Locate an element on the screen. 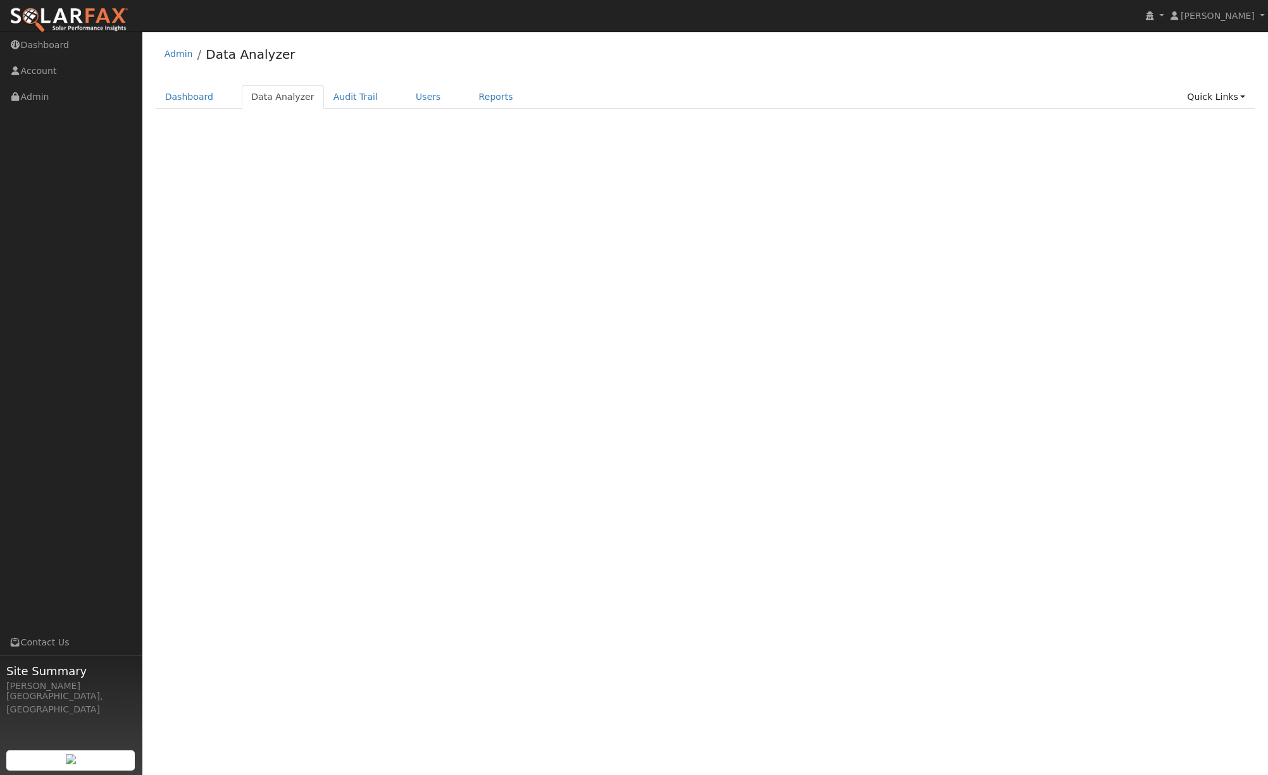  a: Admin is located at coordinates (178, 54).